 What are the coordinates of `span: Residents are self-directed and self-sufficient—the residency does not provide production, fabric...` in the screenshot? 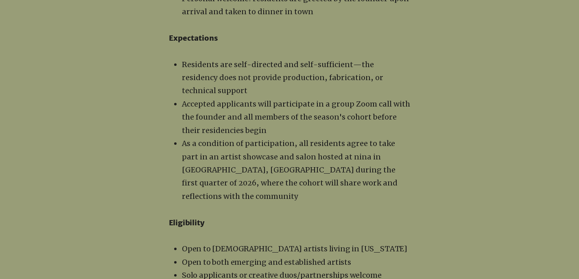 It's located at (282, 78).